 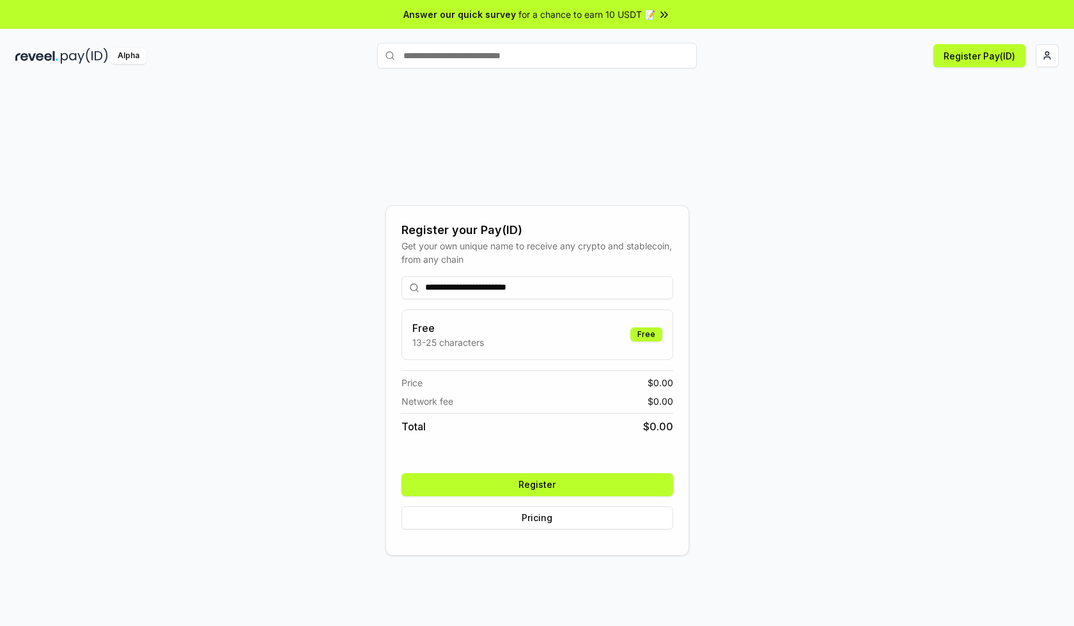 I want to click on button: Pricing, so click(x=537, y=518).